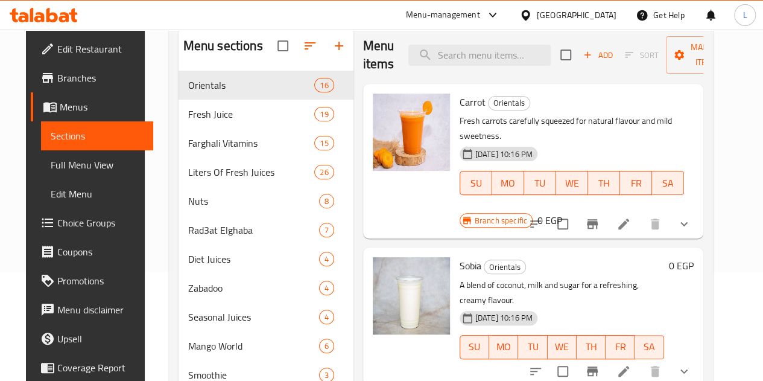 Image resolution: width=763 pixels, height=381 pixels. What do you see at coordinates (326, 346) in the screenshot?
I see `span: 6` at bounding box center [326, 346].